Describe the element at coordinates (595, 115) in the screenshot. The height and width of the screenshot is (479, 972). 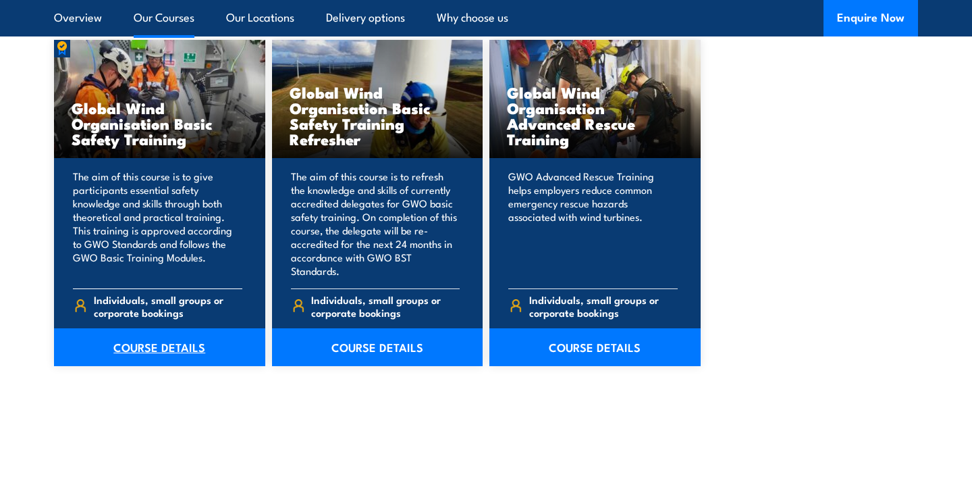
I see `h3: Global Wind Organisation Advanced Rescue Training` at that location.